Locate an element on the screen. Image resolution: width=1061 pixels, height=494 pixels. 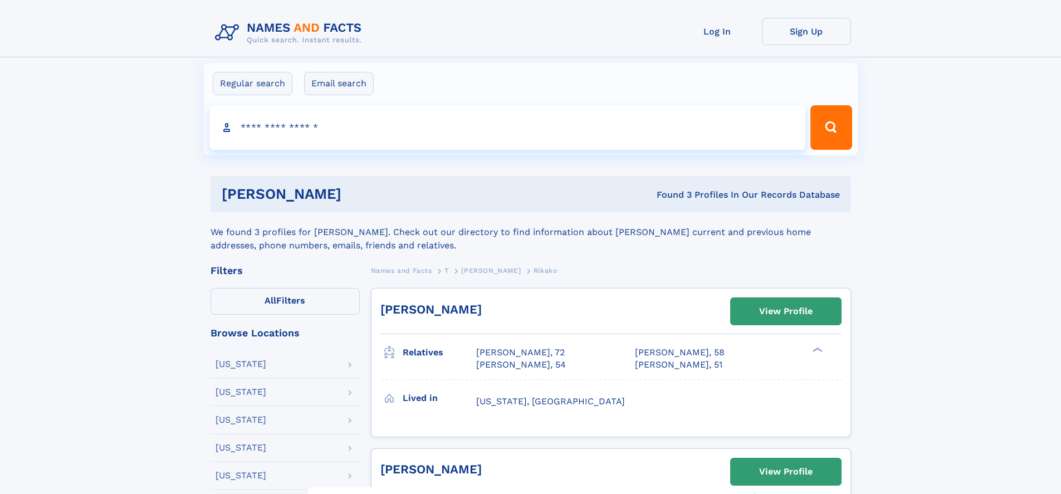
a: T is located at coordinates (447, 270).